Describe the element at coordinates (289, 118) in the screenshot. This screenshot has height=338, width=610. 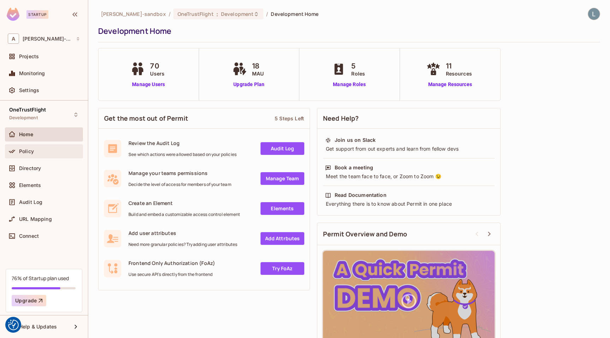
I see `div: 5 Steps Left` at that location.